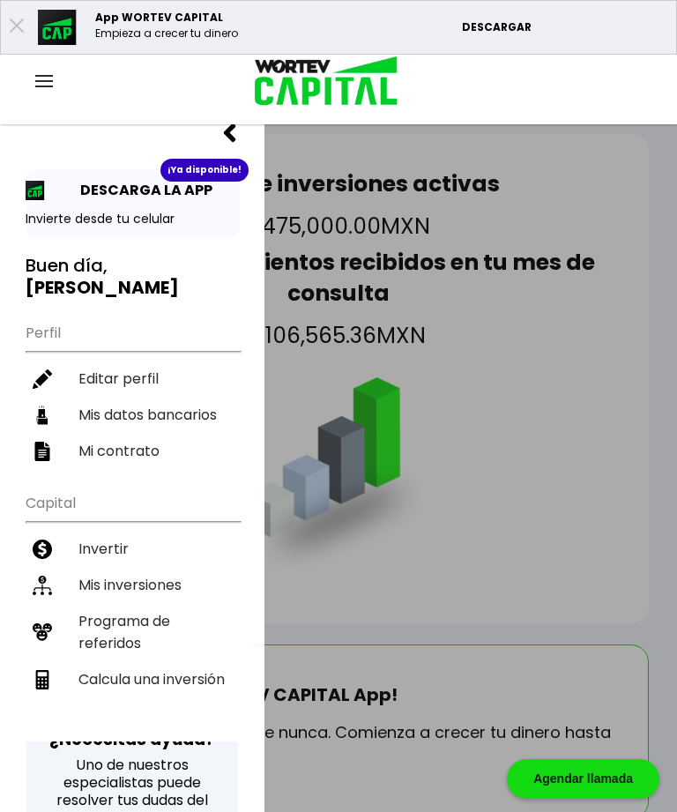  Describe the element at coordinates (42, 451) in the screenshot. I see `img: contrato-icon.f2db500c.svg` at that location.